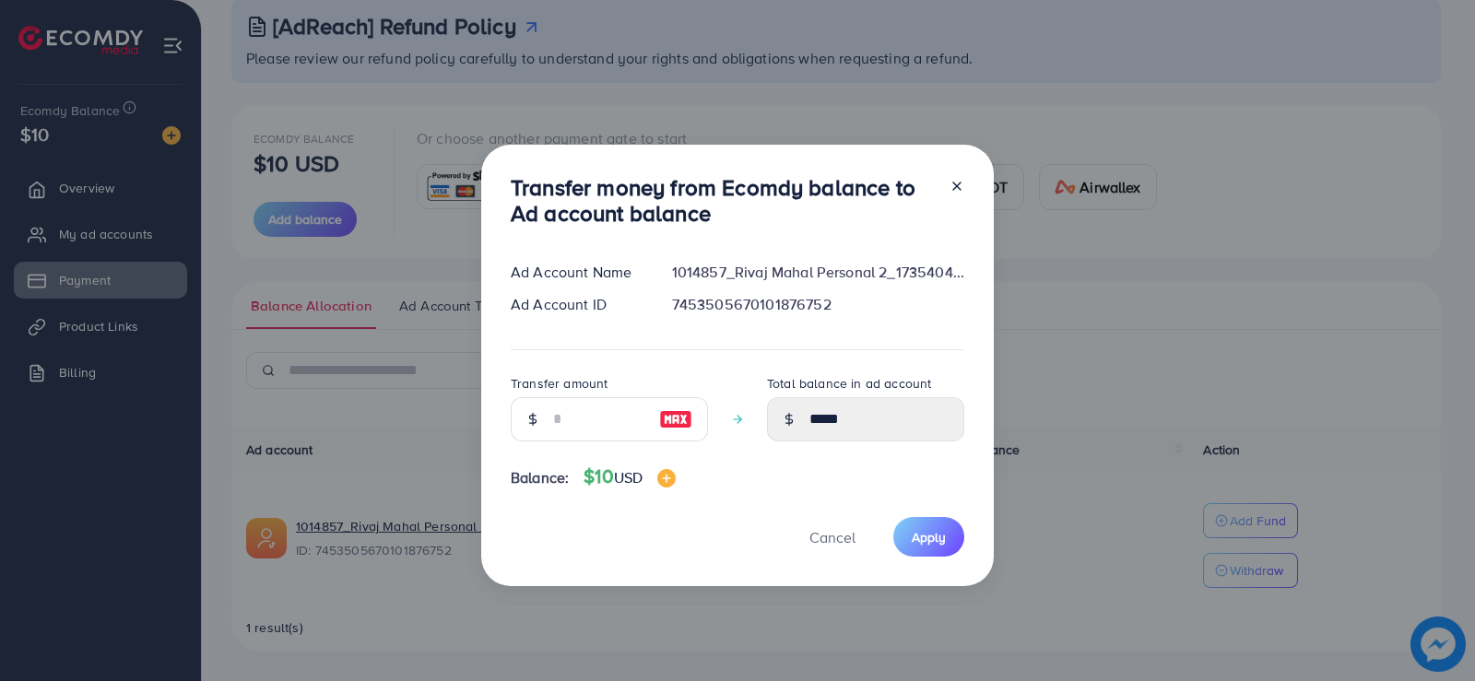 The height and width of the screenshot is (681, 1475). Describe the element at coordinates (928, 538) in the screenshot. I see `span: Apply` at that location.